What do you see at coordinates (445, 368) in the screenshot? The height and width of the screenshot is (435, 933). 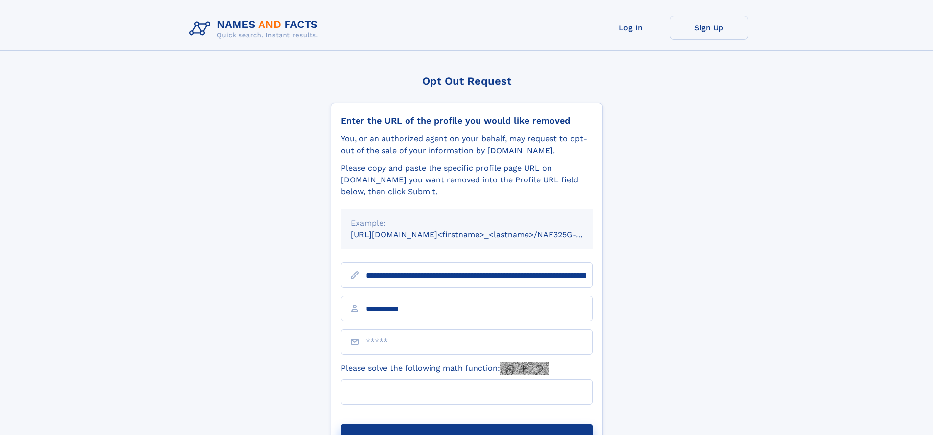 I see `label: Please solve the following math function:` at bounding box center [445, 368].